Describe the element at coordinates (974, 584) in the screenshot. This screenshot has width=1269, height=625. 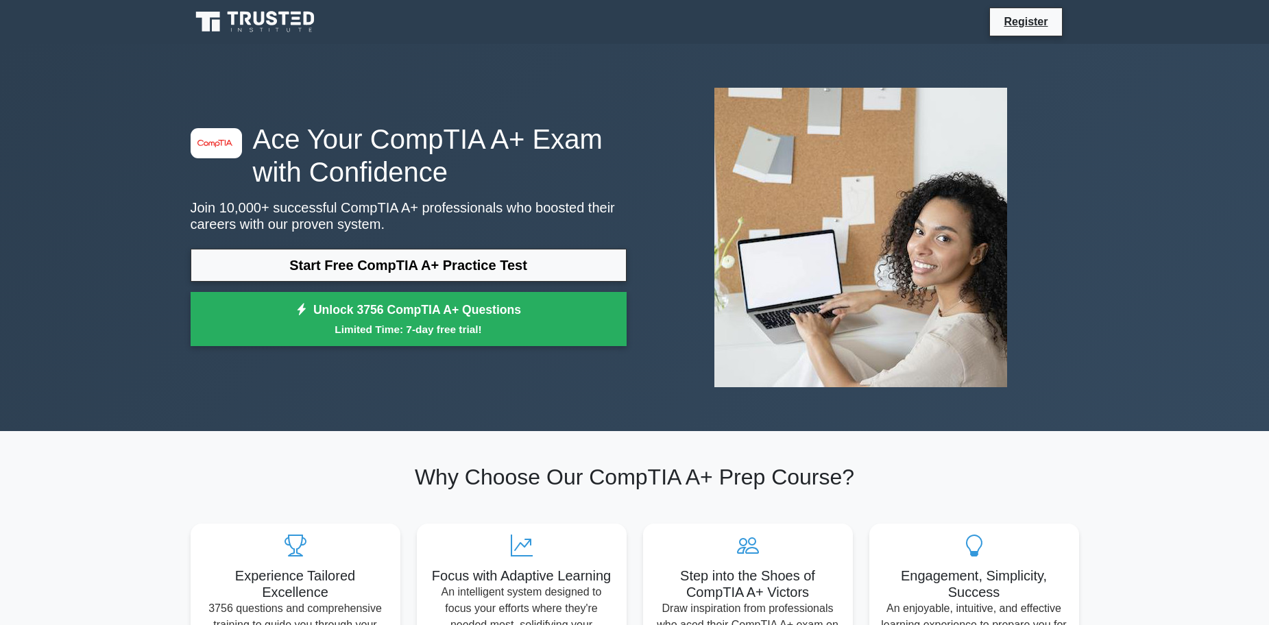
I see `h5: Engagement, Simplicity, Success` at that location.